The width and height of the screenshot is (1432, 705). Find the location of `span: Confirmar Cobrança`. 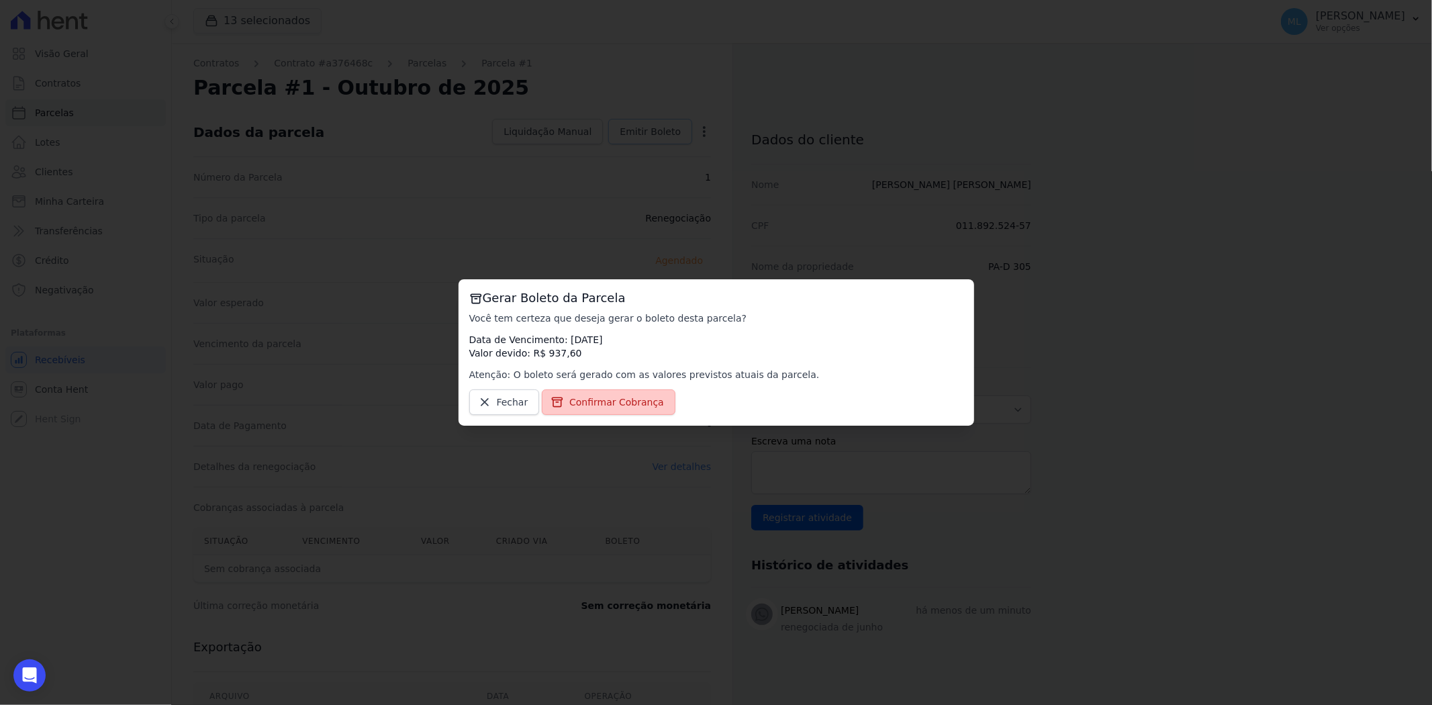

span: Confirmar Cobrança is located at coordinates (616, 402).